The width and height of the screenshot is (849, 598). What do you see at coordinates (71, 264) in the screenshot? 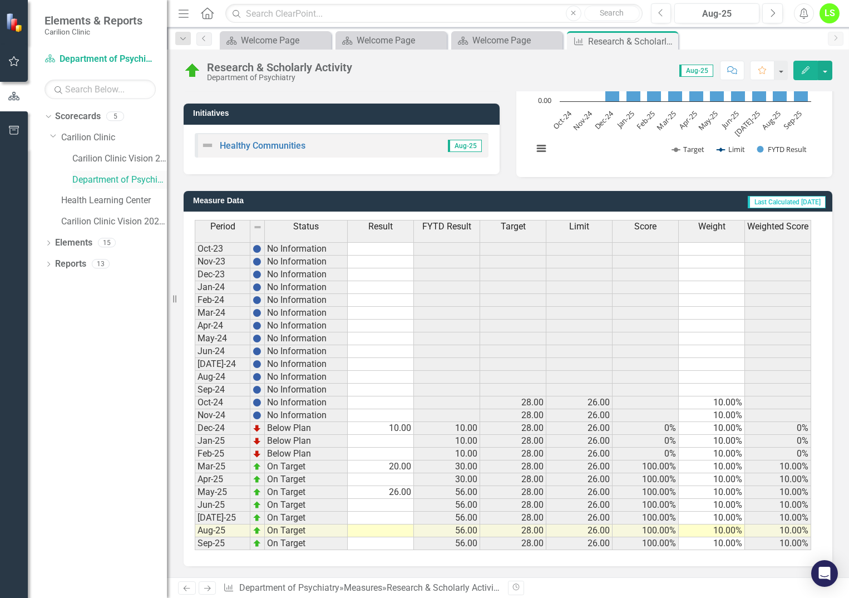
I see `a: Reports` at bounding box center [71, 264].